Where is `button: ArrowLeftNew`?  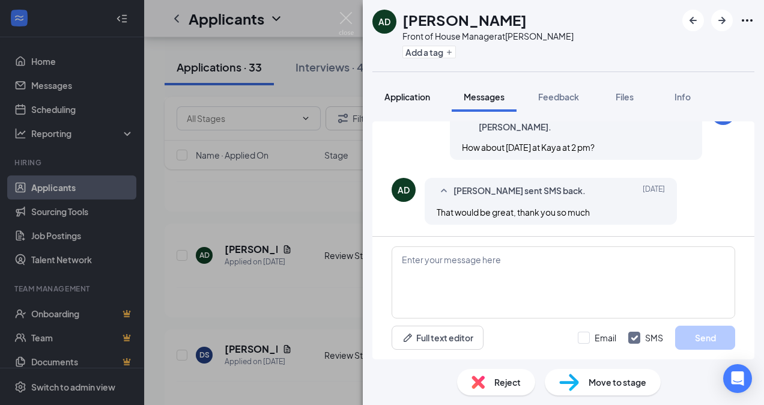 button: ArrowLeftNew is located at coordinates (693, 20).